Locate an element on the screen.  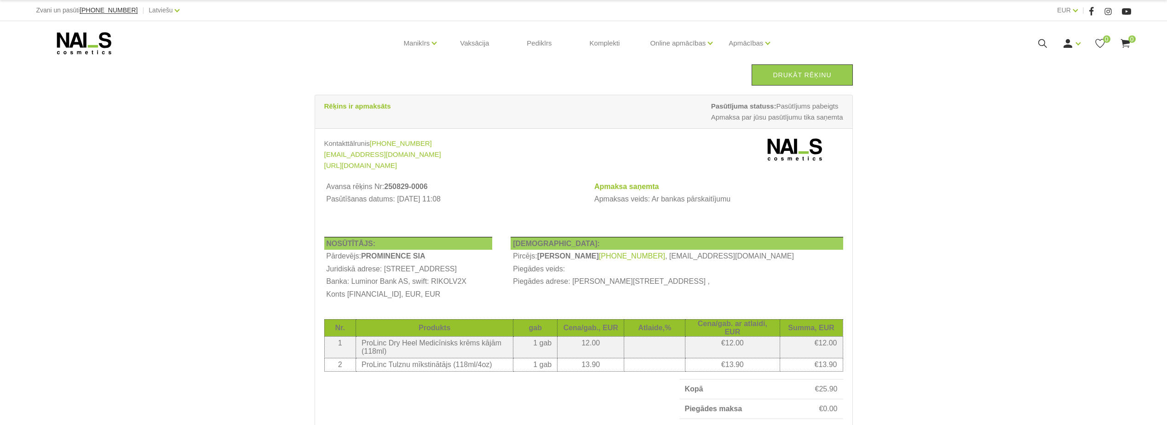
th: Cena/gab. ar atlaidi, EUR is located at coordinates (732, 327).